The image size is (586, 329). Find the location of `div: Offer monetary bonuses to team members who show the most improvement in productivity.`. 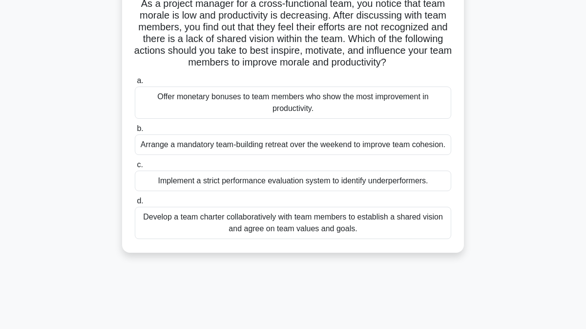

div: Offer monetary bonuses to team members who show the most improvement in productivity. is located at coordinates (293, 103).